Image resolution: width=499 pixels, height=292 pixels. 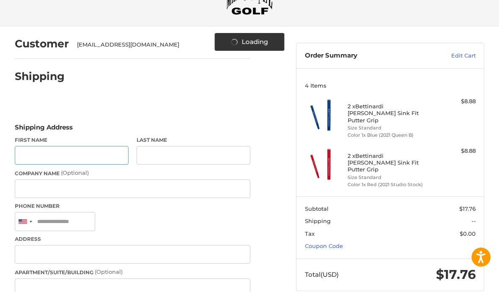 I want to click on h3: Order Summary, so click(x=363, y=56).